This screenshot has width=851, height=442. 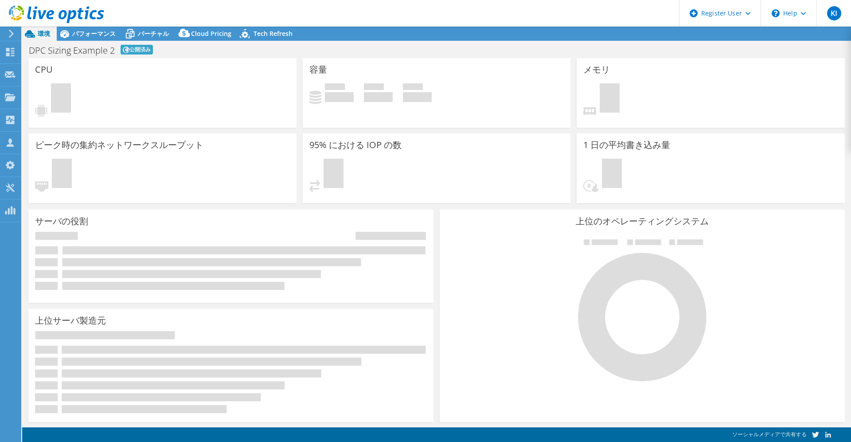 What do you see at coordinates (62, 221) in the screenshot?
I see `h3: サーバの役割` at bounding box center [62, 221].